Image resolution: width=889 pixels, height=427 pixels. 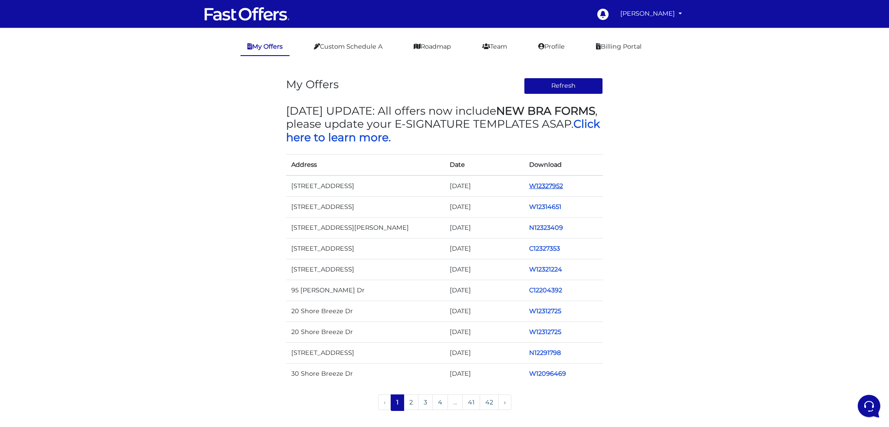 What do you see at coordinates (546, 290) in the screenshot?
I see `a: C12204392` at bounding box center [546, 290].